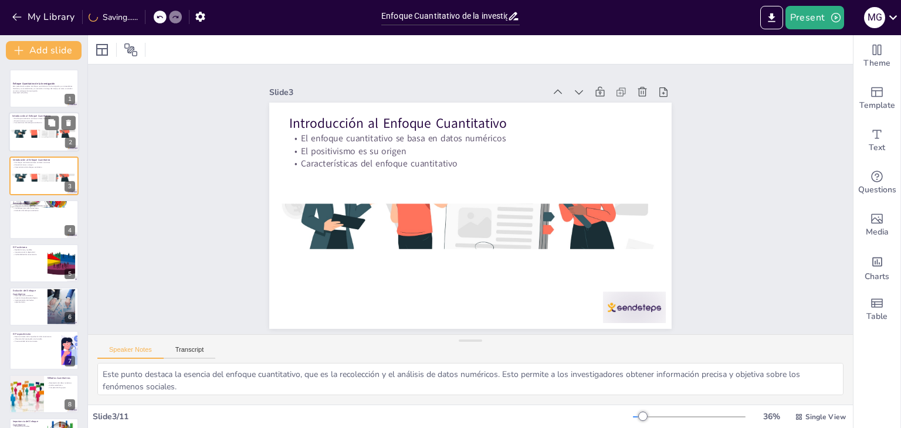 This screenshot has height=428, width=901. What do you see at coordinates (44, 211) in the screenshot?
I see `p: Evolución del enfoque cuantitativo` at bounding box center [44, 211].